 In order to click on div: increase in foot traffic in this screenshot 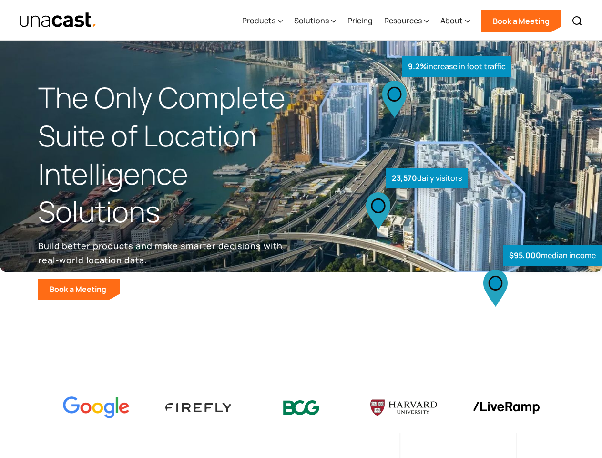, I will do `click(457, 66)`.